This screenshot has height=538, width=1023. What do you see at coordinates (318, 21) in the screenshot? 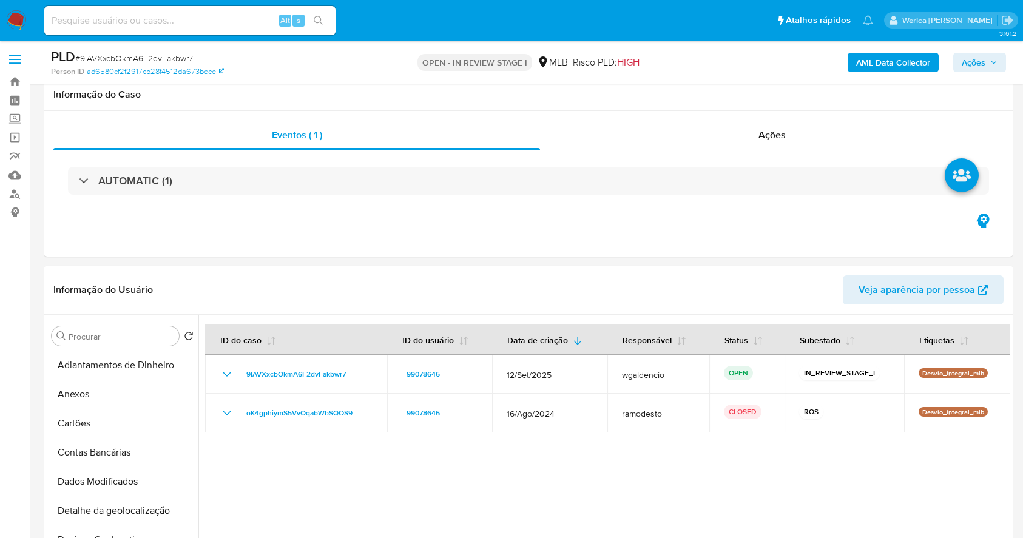
I see `button: search-icon` at bounding box center [318, 21].